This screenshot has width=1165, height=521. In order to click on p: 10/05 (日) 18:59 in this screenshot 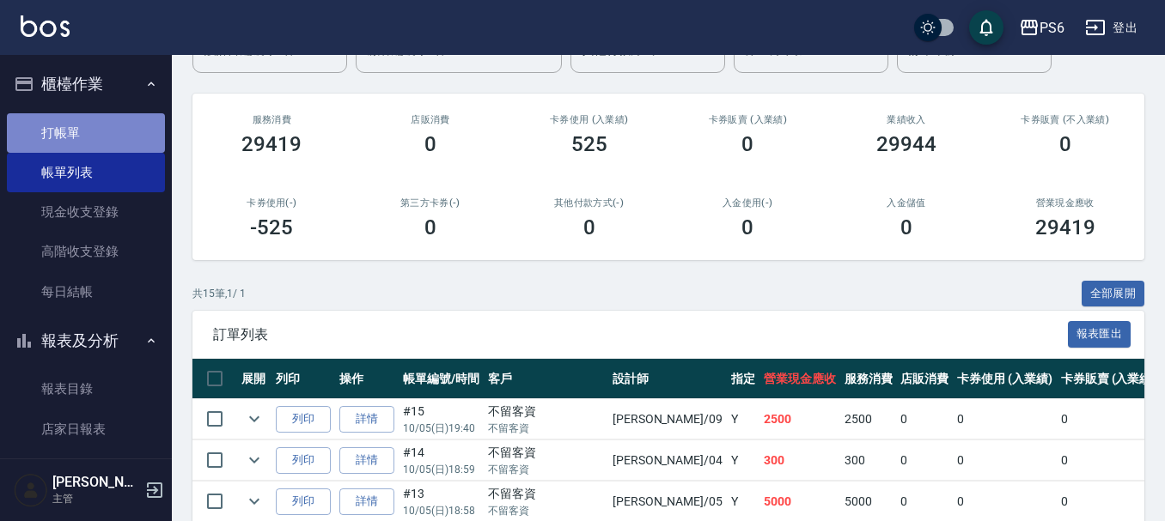, I will do `click(441, 470)`.